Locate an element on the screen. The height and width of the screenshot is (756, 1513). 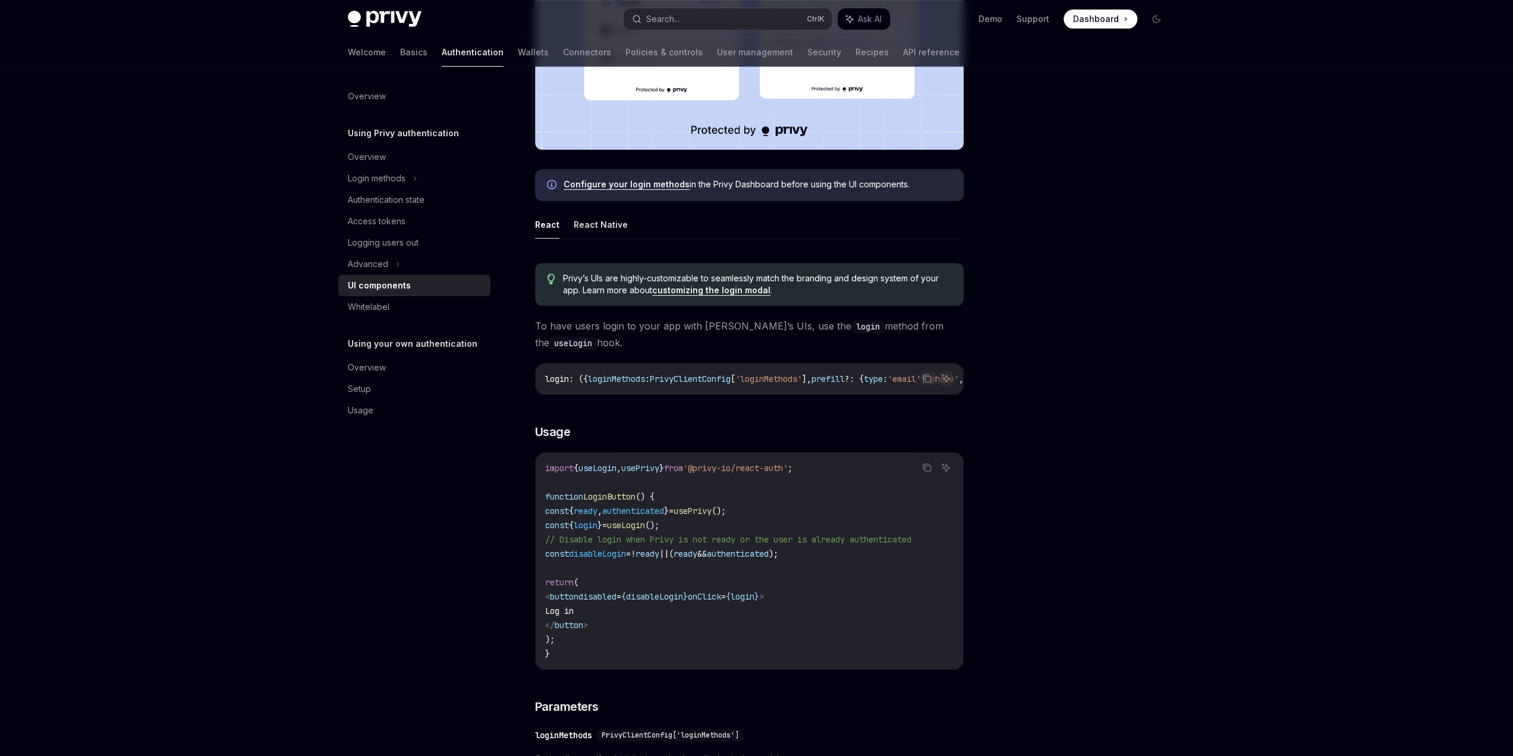
a: Setup is located at coordinates (414, 389).